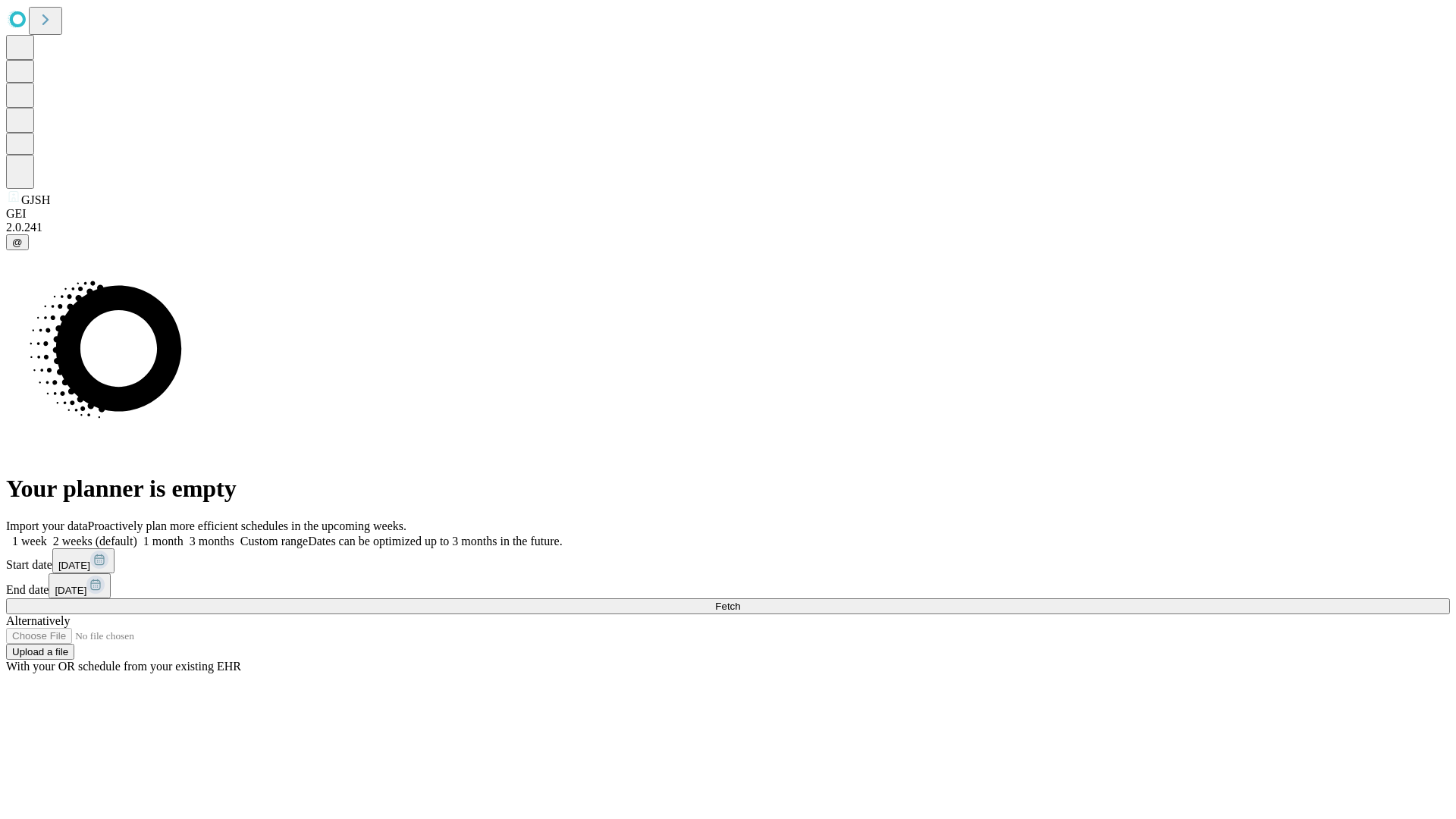  Describe the element at coordinates (95, 540) in the screenshot. I see `span: 2 weeks (default)` at that location.